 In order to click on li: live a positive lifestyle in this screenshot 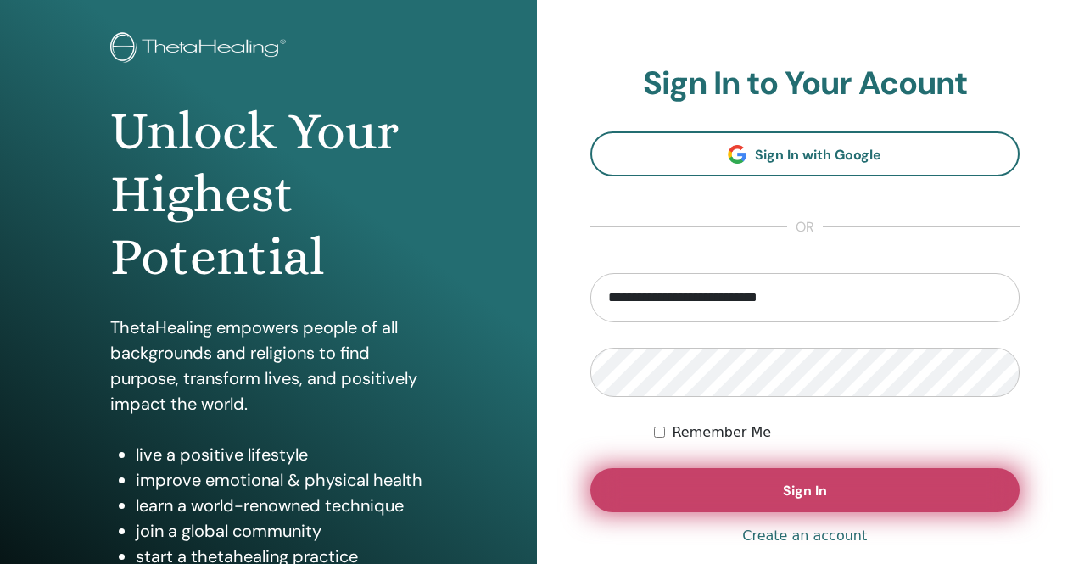, I will do `click(281, 454)`.